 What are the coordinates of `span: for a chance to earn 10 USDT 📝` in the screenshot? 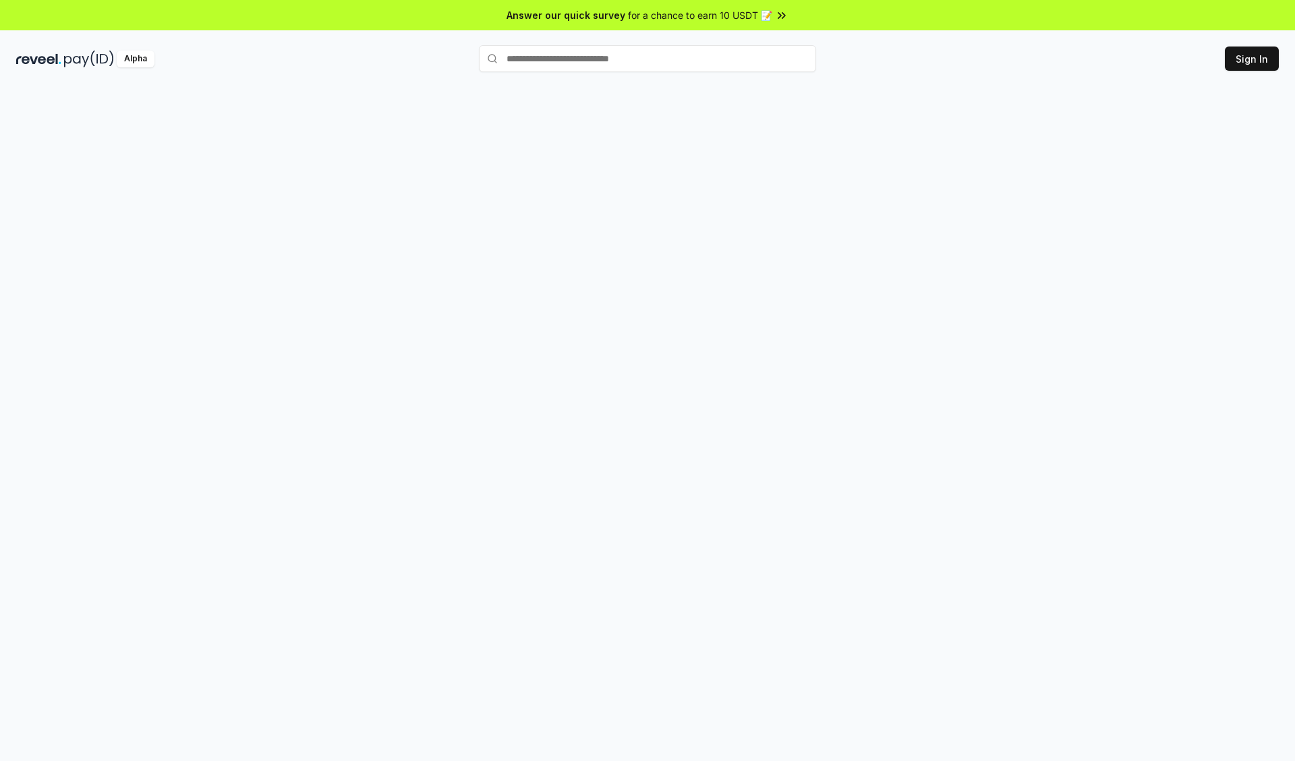 It's located at (700, 15).